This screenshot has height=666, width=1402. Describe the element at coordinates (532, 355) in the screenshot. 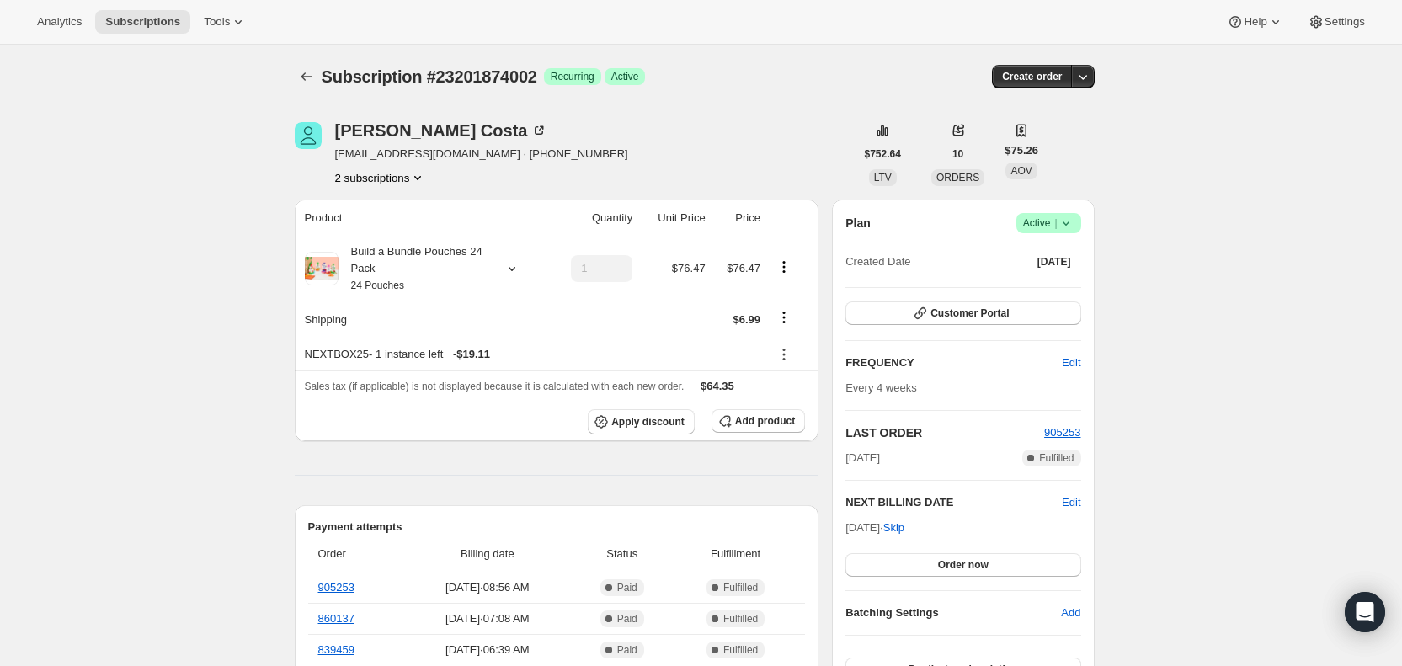

I see `div: NEXTBOX25 - 1 instance left` at that location.